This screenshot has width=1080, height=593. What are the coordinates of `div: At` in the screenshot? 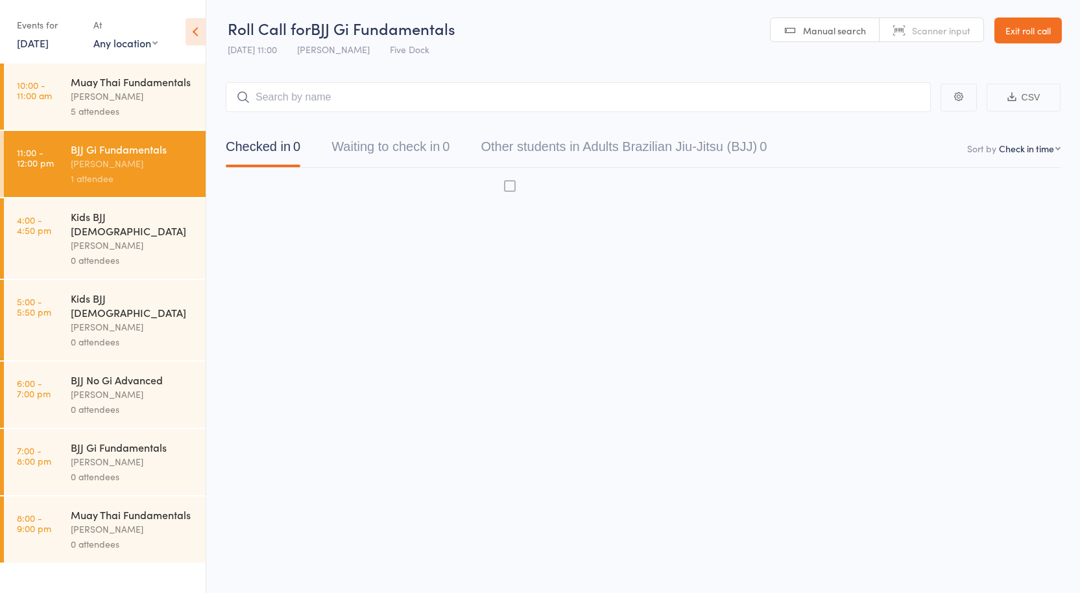 It's located at (125, 25).